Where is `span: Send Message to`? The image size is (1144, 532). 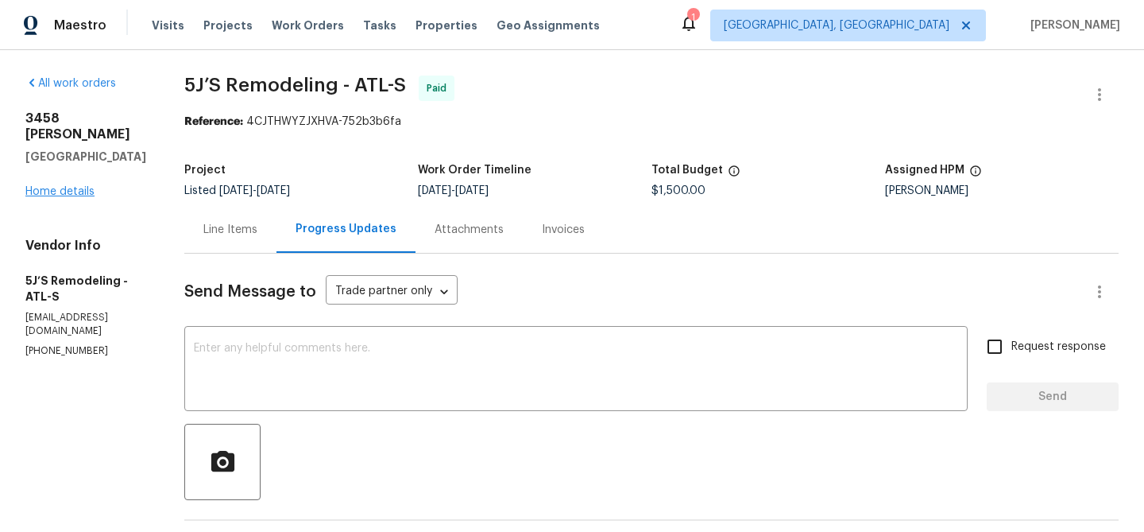
span: Send Message to is located at coordinates (250, 292).